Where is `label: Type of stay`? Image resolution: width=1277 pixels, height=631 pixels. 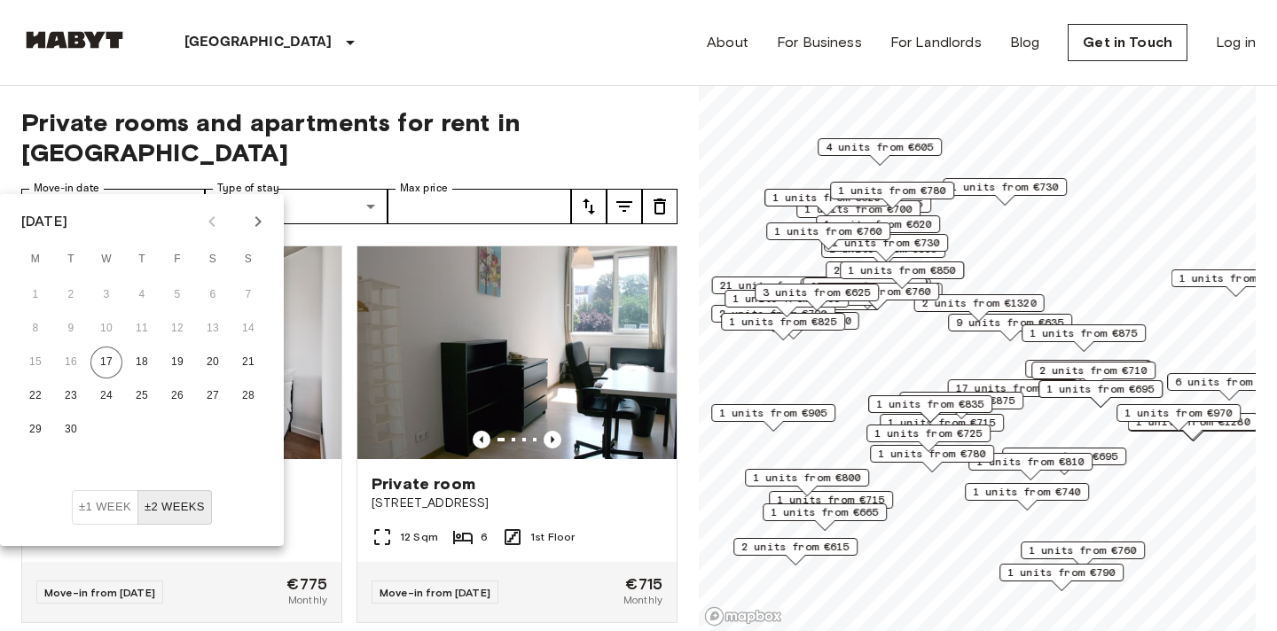 label: Type of stay is located at coordinates (248, 188).